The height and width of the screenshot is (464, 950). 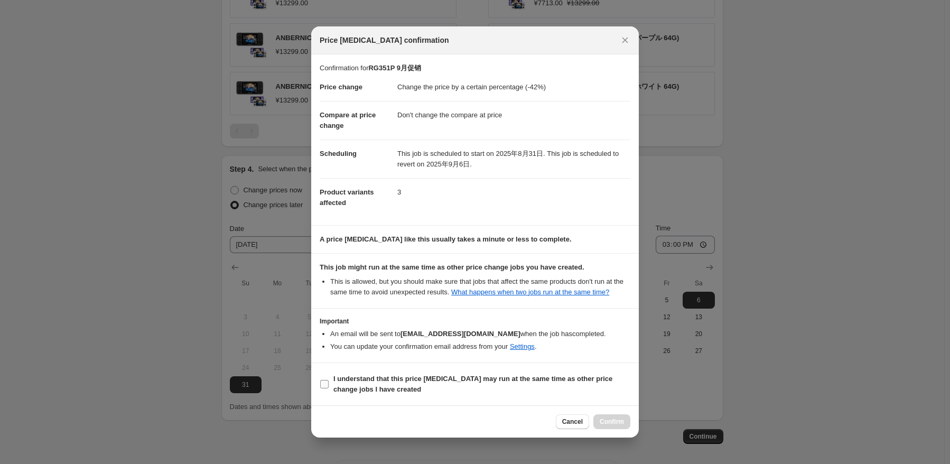 I want to click on button: Close, so click(x=625, y=40).